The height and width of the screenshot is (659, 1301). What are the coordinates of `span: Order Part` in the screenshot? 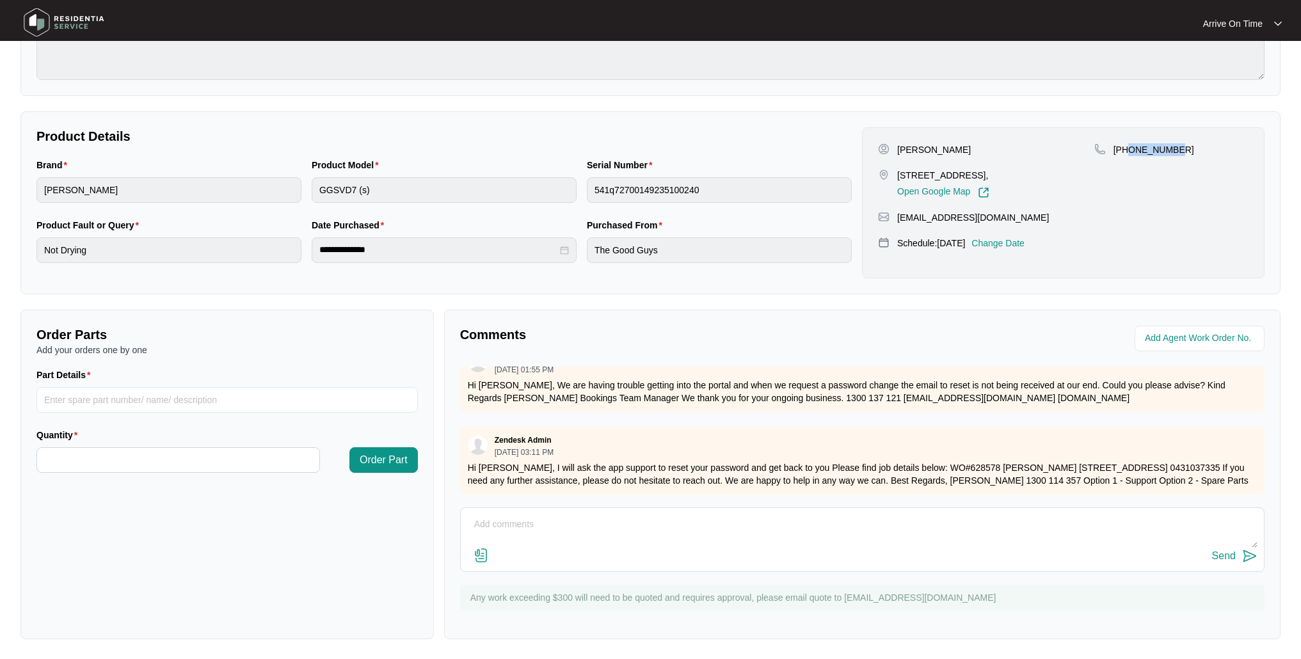 It's located at (383, 460).